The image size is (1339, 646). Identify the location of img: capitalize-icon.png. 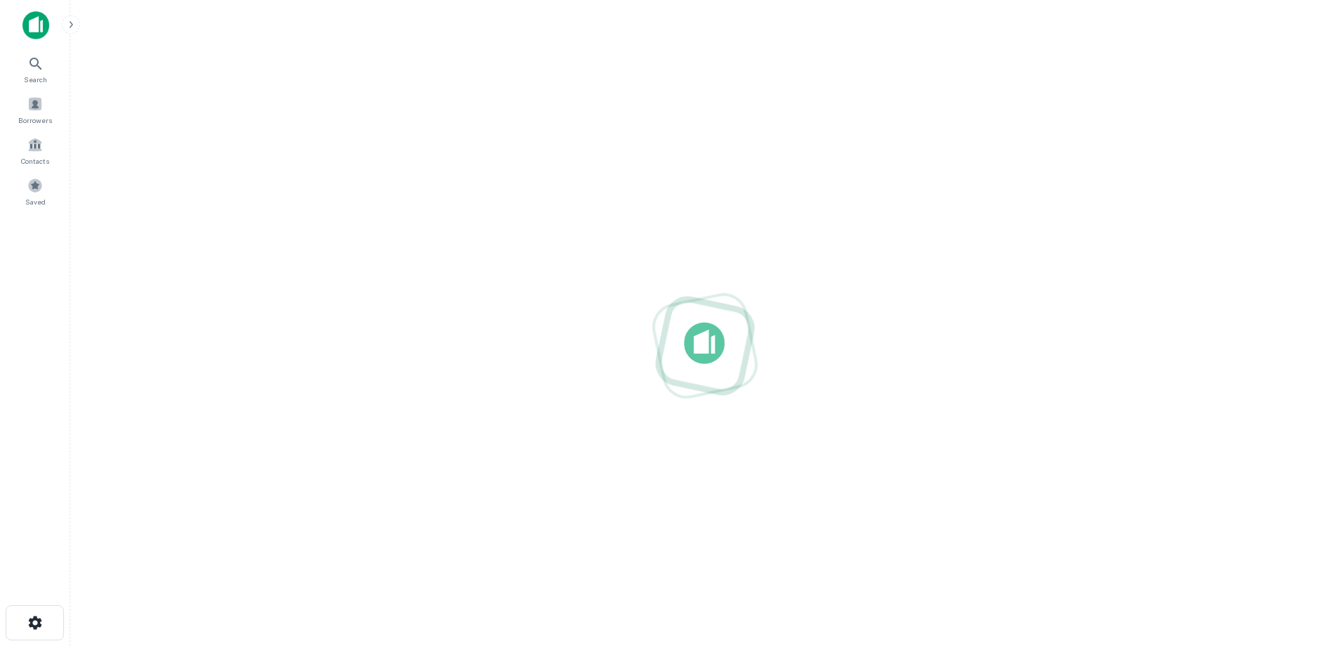
(36, 25).